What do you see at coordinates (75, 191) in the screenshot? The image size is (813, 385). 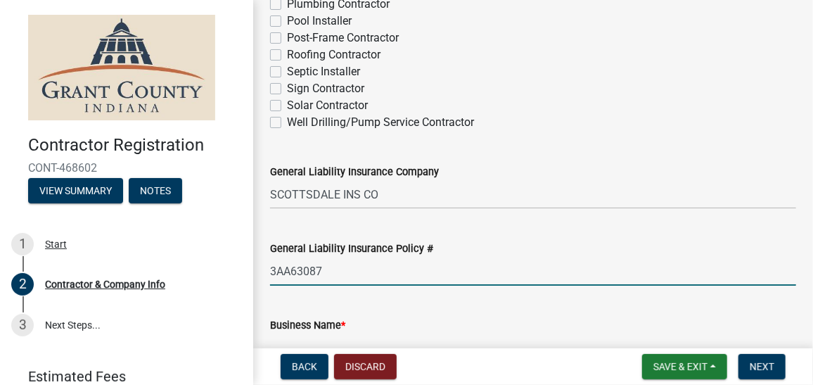 I see `button: View Summary` at bounding box center [75, 191].